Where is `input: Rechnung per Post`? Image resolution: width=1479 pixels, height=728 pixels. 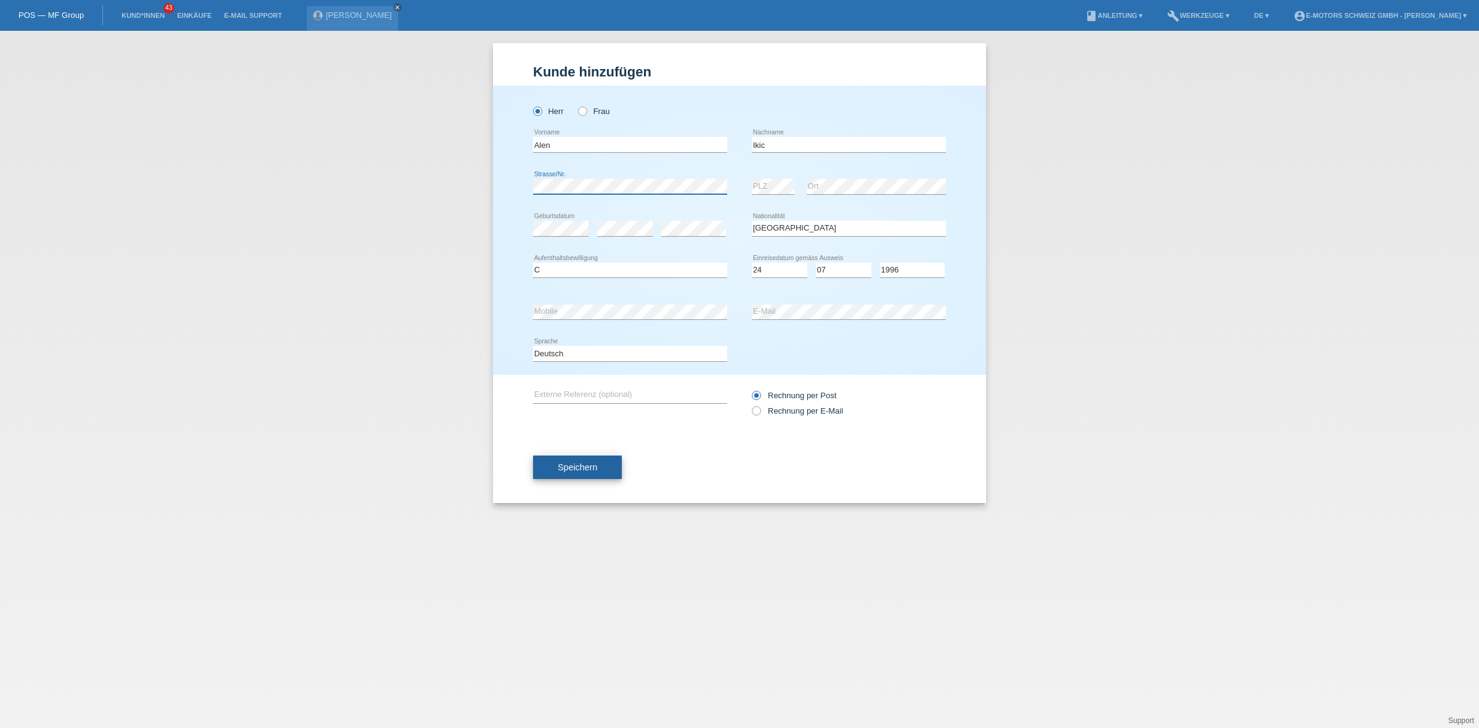
input: Rechnung per Post is located at coordinates (756, 398).